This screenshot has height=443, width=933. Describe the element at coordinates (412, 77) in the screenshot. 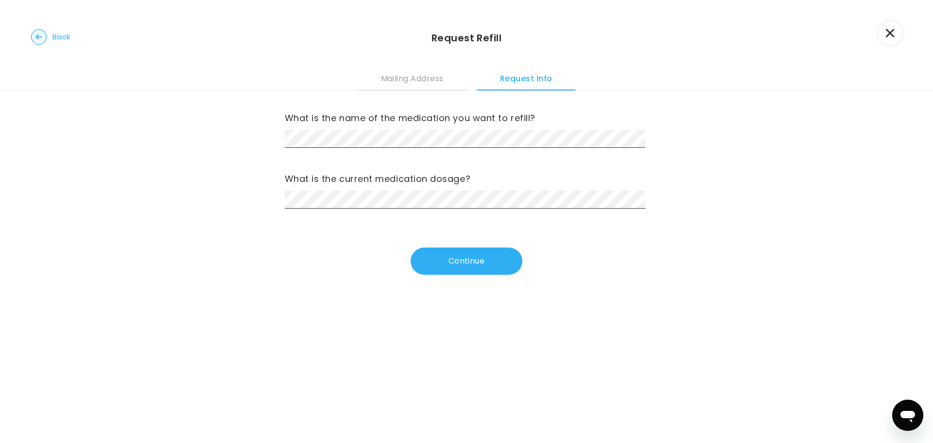

I see `button: Mailing Address` at that location.